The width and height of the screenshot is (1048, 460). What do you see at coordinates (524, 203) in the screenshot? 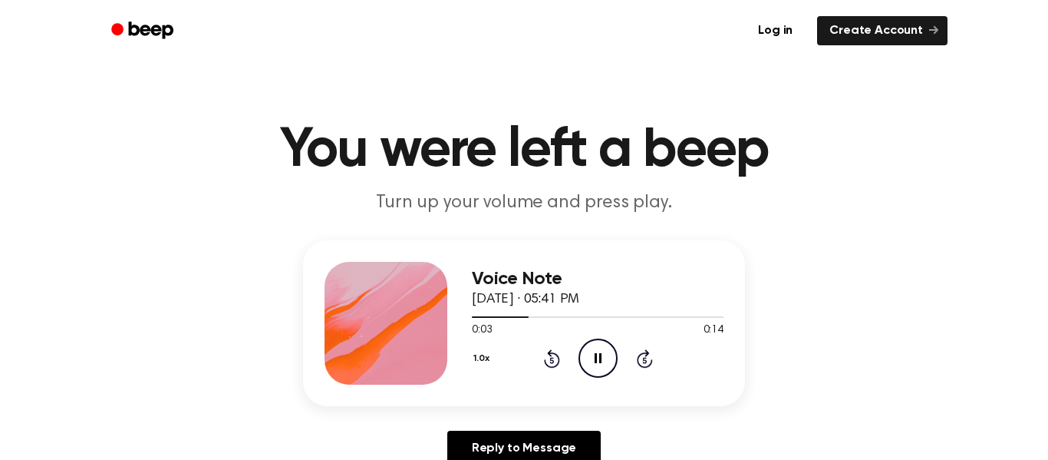
I see `p: Turn up your volume and press play.` at bounding box center [524, 203].